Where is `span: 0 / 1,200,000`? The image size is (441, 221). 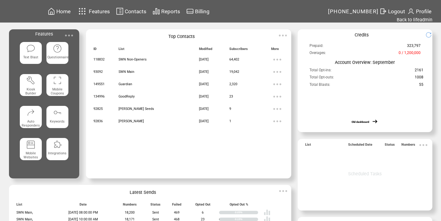 span: 0 / 1,200,000 is located at coordinates (409, 54).